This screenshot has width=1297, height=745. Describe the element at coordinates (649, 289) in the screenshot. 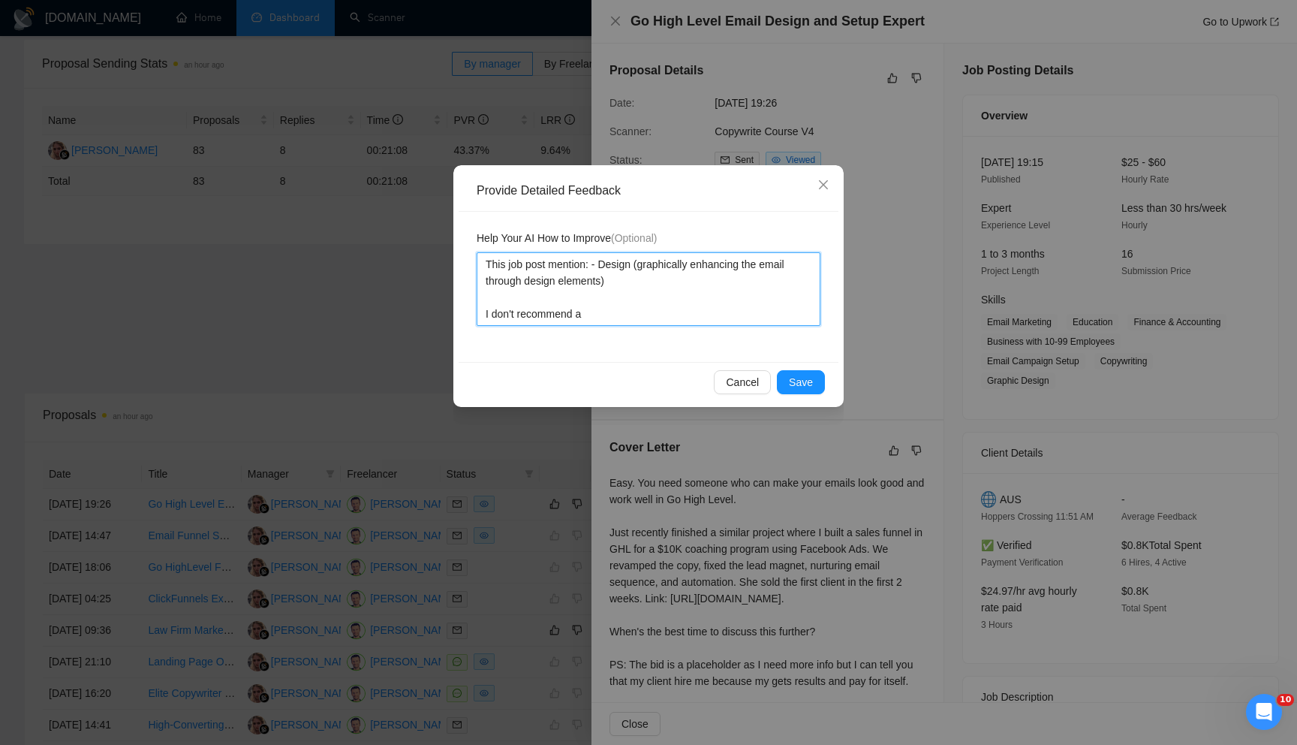

I see `textarea: This job post mention: - Design (graphically enhancing the email through design elements) I don't...` at that location.